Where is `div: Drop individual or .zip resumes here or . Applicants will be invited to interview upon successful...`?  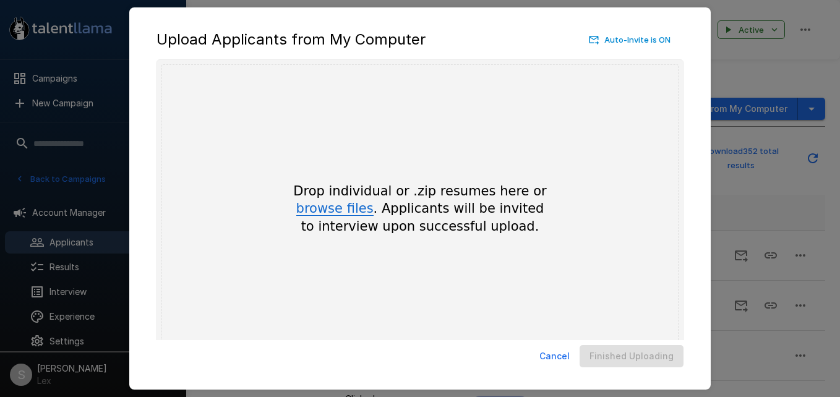 div: Drop individual or .zip resumes here or . Applicants will be invited to interview upon successful... is located at coordinates (420, 208).